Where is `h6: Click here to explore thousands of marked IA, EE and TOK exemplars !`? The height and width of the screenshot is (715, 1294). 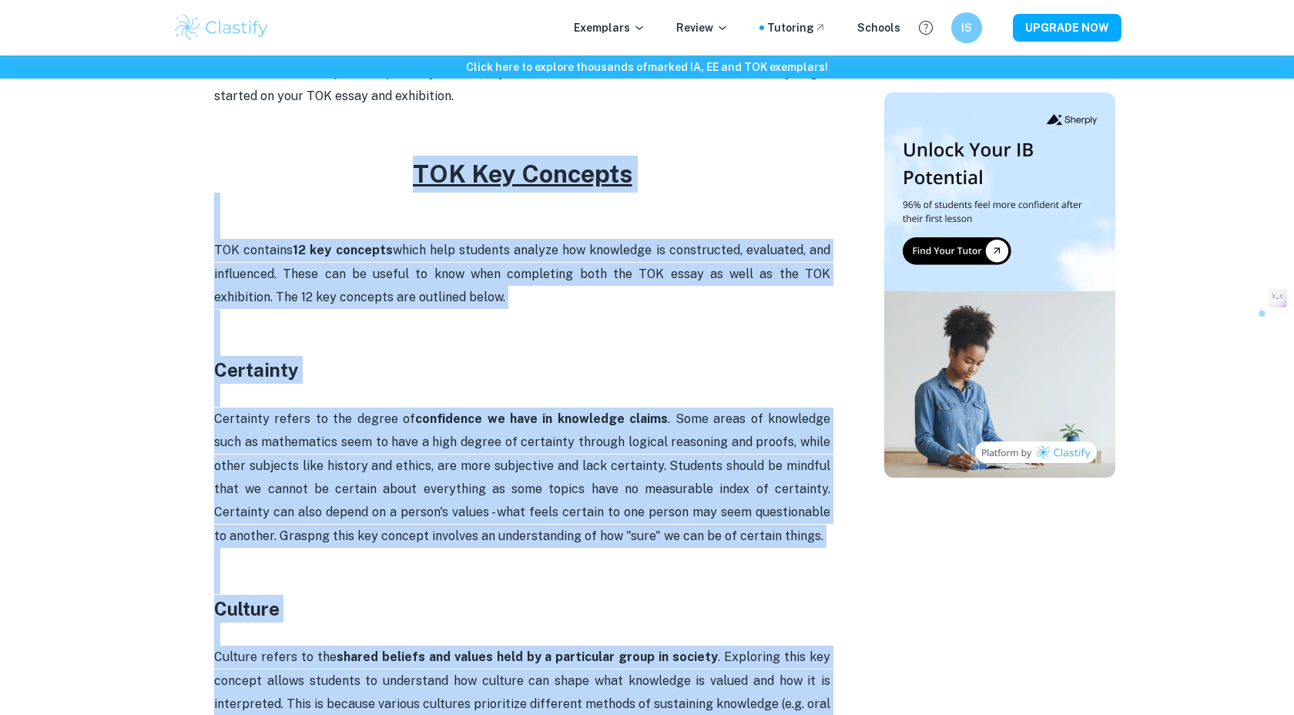
h6: Click here to explore thousands of marked IA, EE and TOK exemplars ! is located at coordinates (647, 67).